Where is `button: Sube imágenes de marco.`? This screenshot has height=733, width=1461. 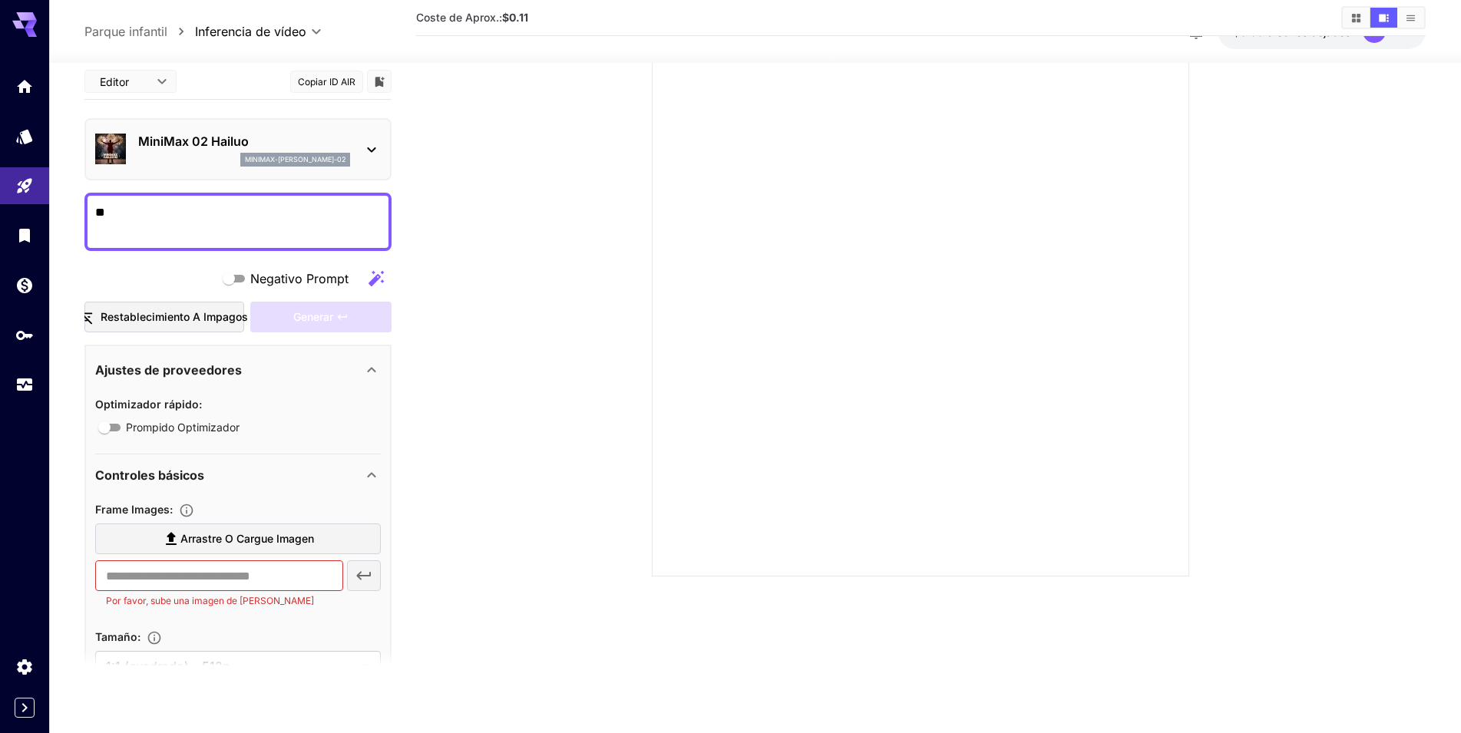 button: Sube imágenes de marco. is located at coordinates (187, 511).